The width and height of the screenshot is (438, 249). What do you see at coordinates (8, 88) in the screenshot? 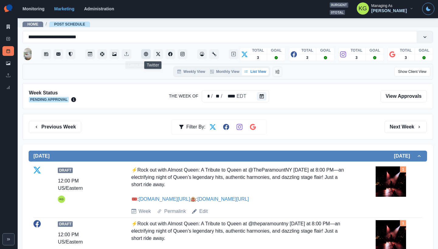
I see `a: Review Summary` at bounding box center [8, 88].